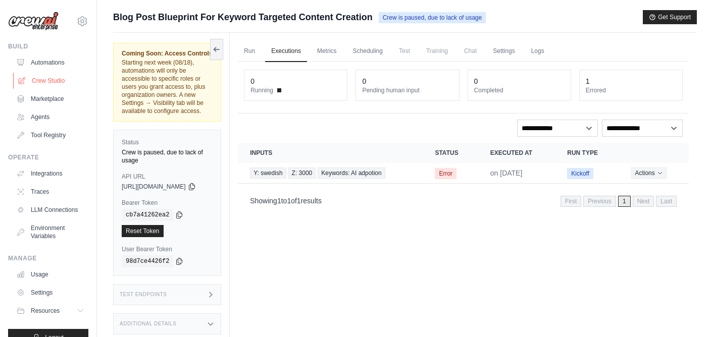  I want to click on th: Run Type, so click(586, 153).